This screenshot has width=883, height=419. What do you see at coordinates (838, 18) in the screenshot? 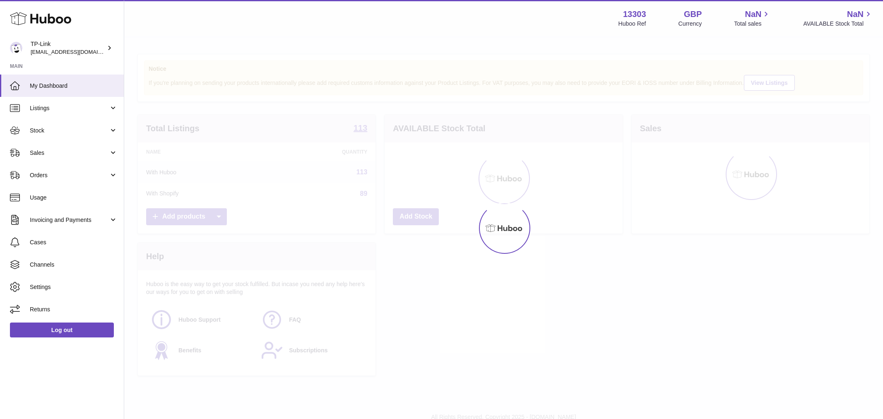
I see `a: NaN AVAILABLE Stock Total` at bounding box center [838, 18].